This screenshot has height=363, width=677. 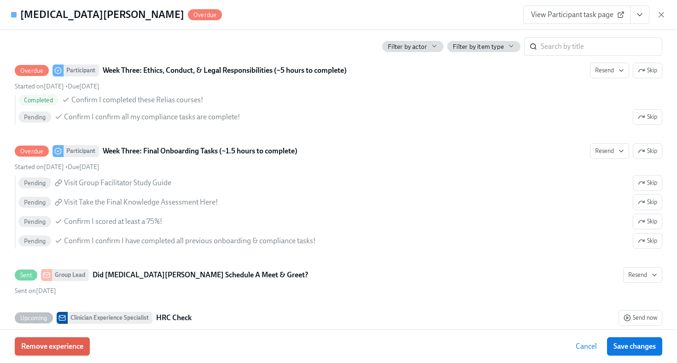 I want to click on span: Sent, so click(x=26, y=275).